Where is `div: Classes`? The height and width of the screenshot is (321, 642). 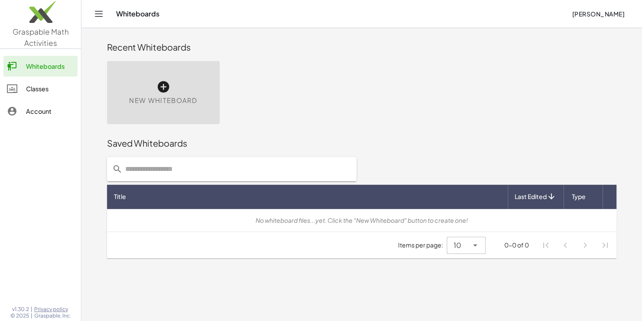
div: Classes is located at coordinates (50, 89).